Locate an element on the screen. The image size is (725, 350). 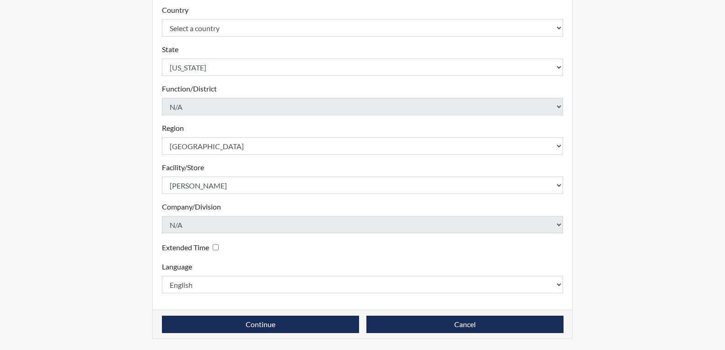
label: Language is located at coordinates (177, 267).